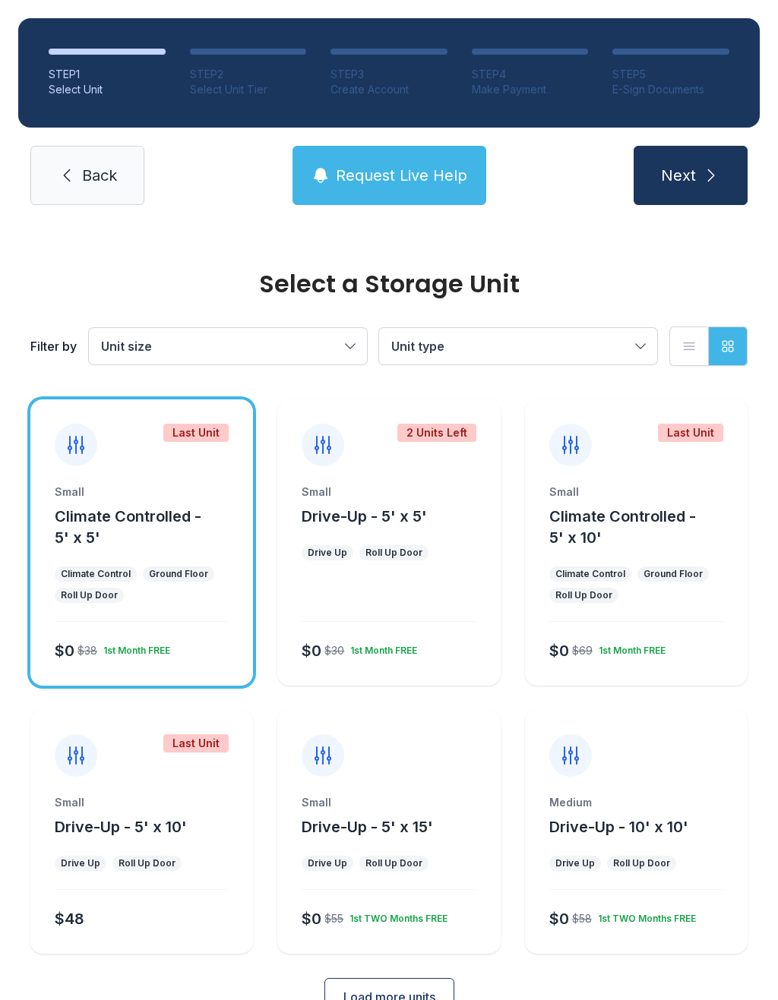  I want to click on div: E-Sign Documents, so click(671, 90).